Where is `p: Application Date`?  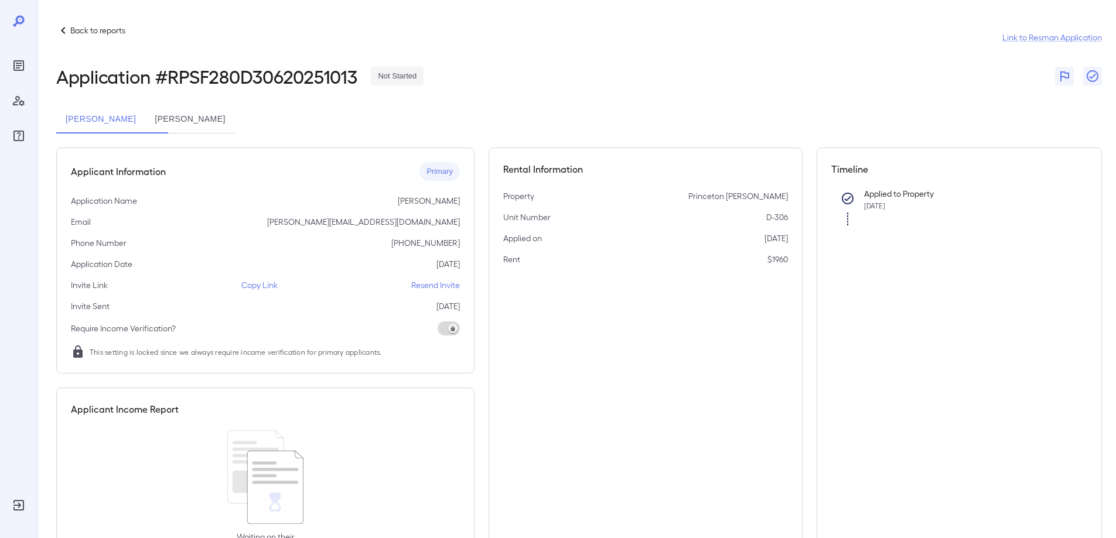
p: Application Date is located at coordinates (101, 264).